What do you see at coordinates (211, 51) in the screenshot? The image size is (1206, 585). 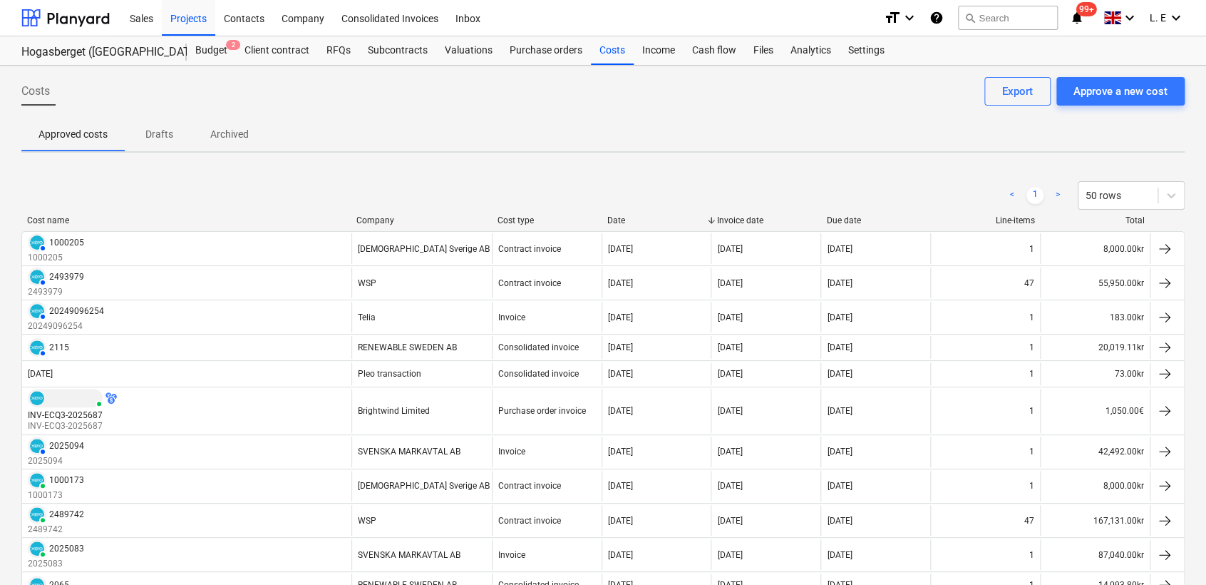 I see `a: Budget2` at bounding box center [211, 51].